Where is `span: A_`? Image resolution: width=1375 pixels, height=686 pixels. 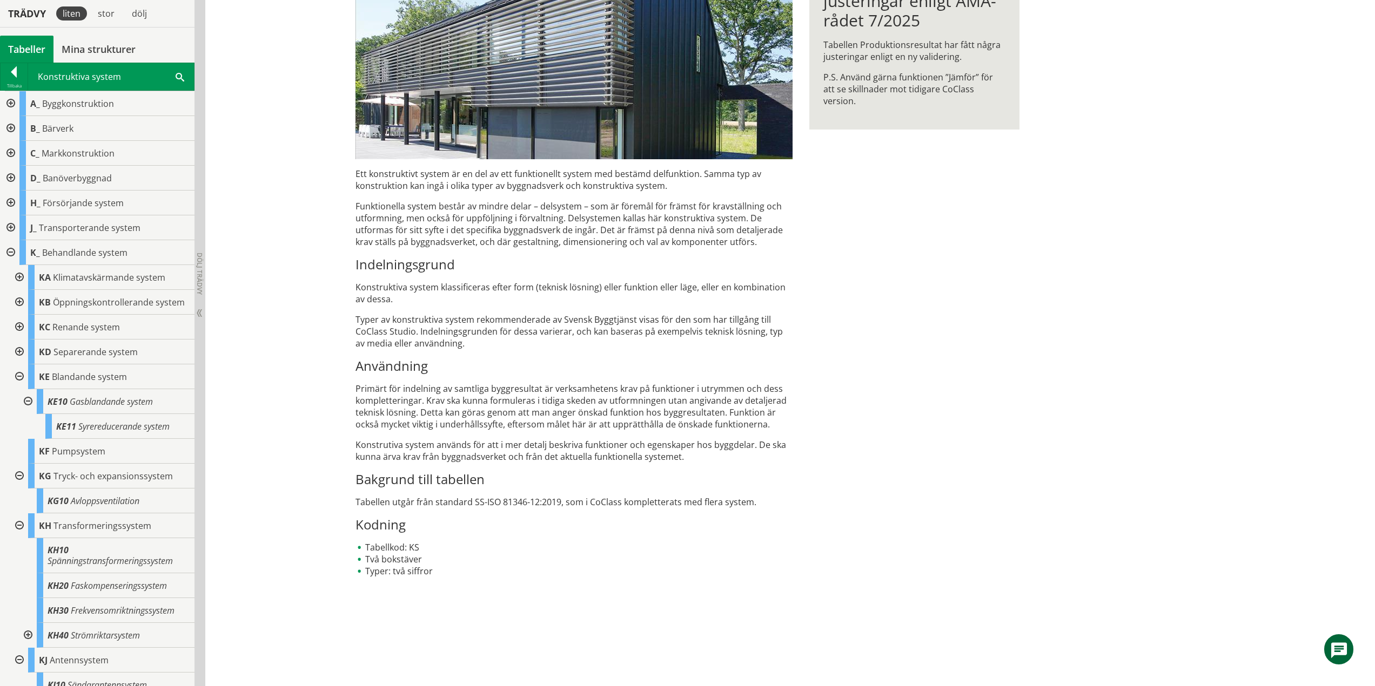
span: A_ is located at coordinates (35, 104).